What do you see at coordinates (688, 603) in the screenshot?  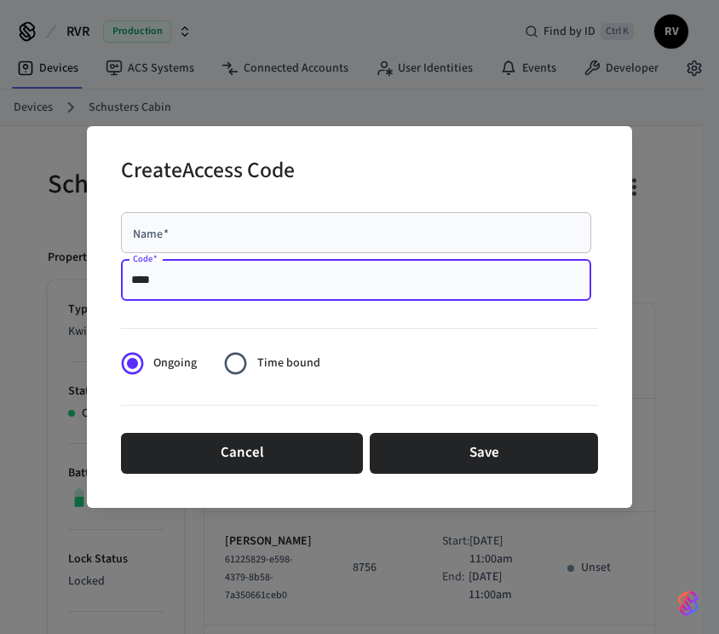 I see `img: SeamLogoGradient.69752ec5.svg` at bounding box center [688, 603].